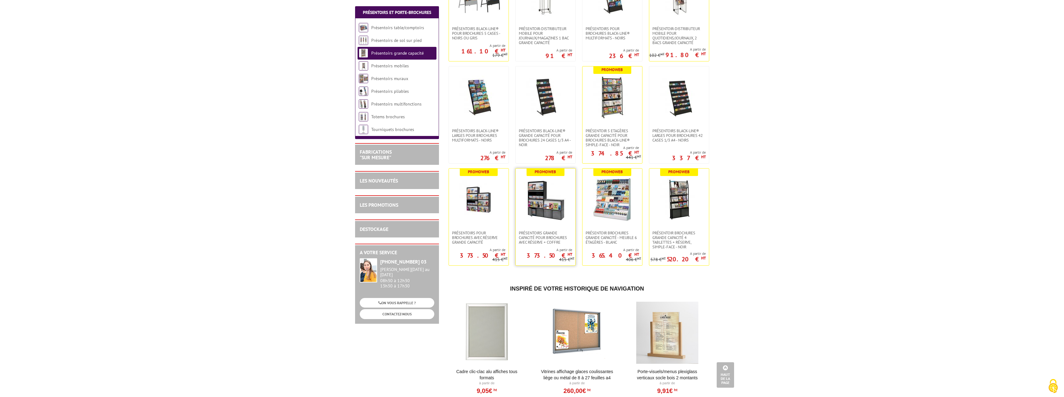 Image resolution: width=1064 pixels, height=397 pixels. I want to click on img: Présentoirs pliables, so click(363, 91).